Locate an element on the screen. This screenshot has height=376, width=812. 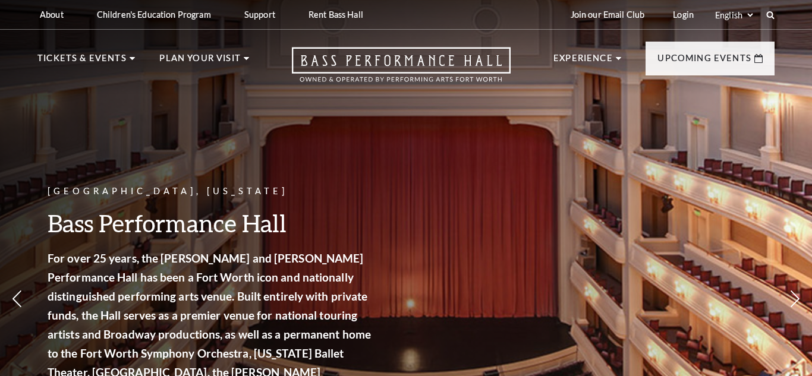
select: Select: is located at coordinates (733, 15).